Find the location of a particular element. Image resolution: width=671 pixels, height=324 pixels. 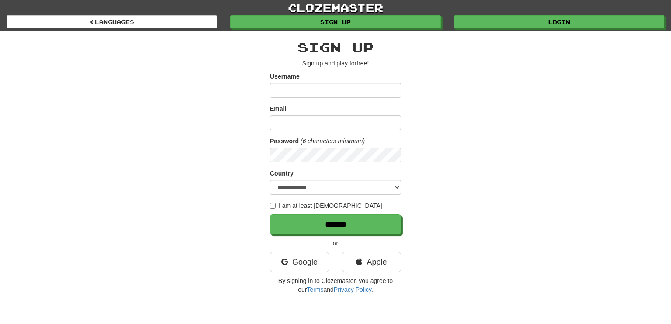

h2: Sign up is located at coordinates (336, 47).